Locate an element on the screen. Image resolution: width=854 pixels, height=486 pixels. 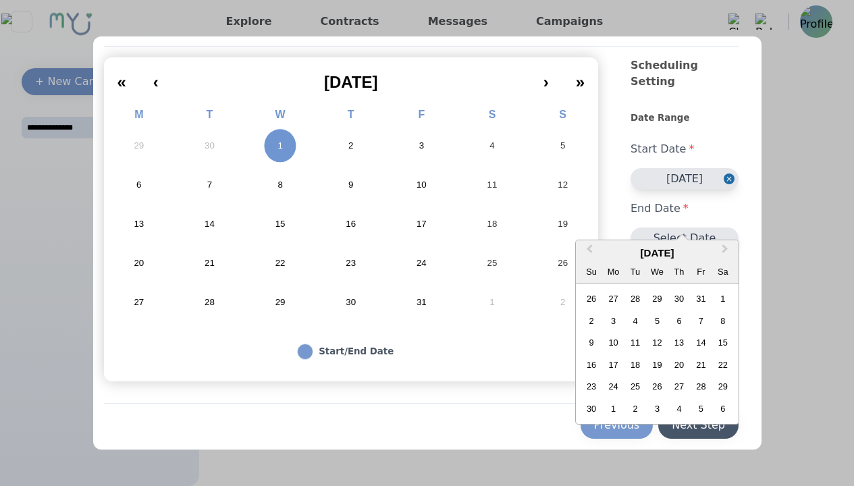
div: Choose Wednesday, November 26th, 2025 is located at coordinates (657, 386).